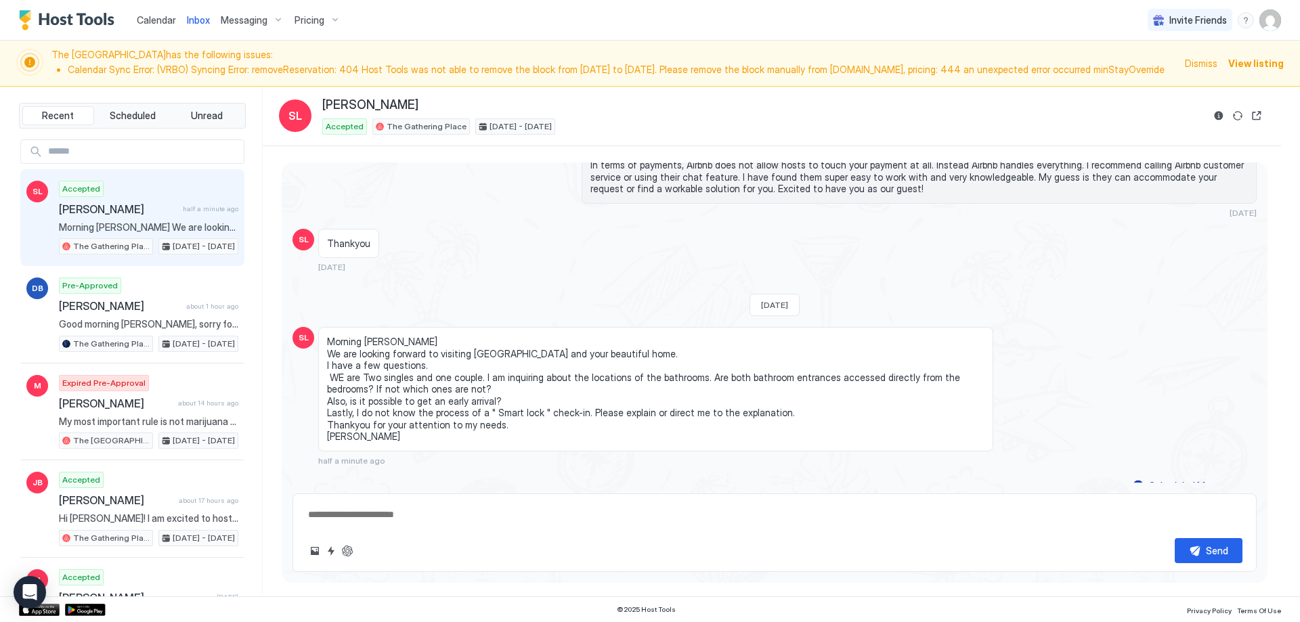 The width and height of the screenshot is (1300, 622). What do you see at coordinates (209, 501) in the screenshot?
I see `span: about 17 hours ago` at bounding box center [209, 501].